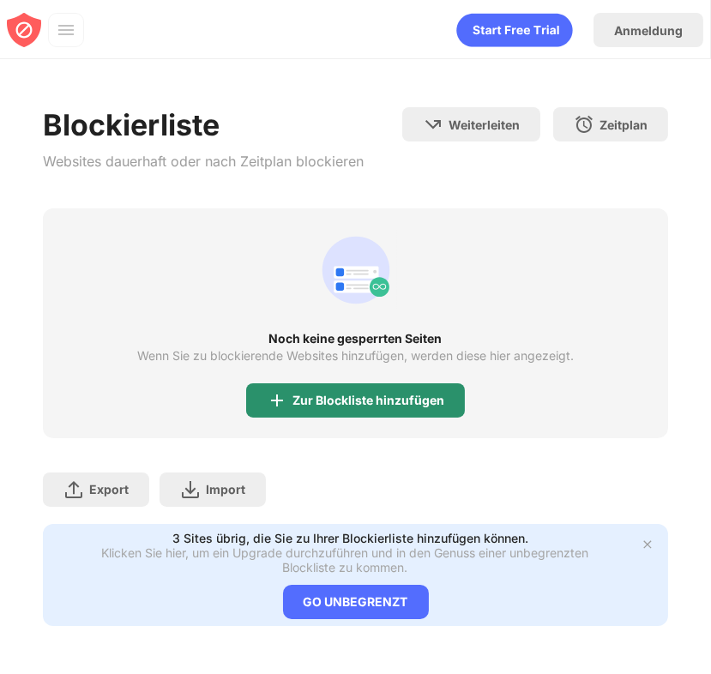  Describe the element at coordinates (226, 489) in the screenshot. I see `div: Import` at that location.